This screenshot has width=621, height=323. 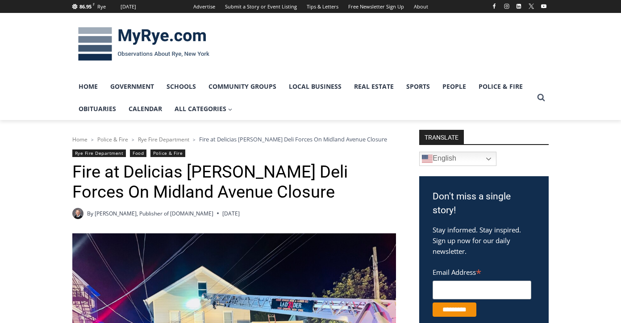 What do you see at coordinates (97, 109) in the screenshot?
I see `a: Obituaries` at bounding box center [97, 109].